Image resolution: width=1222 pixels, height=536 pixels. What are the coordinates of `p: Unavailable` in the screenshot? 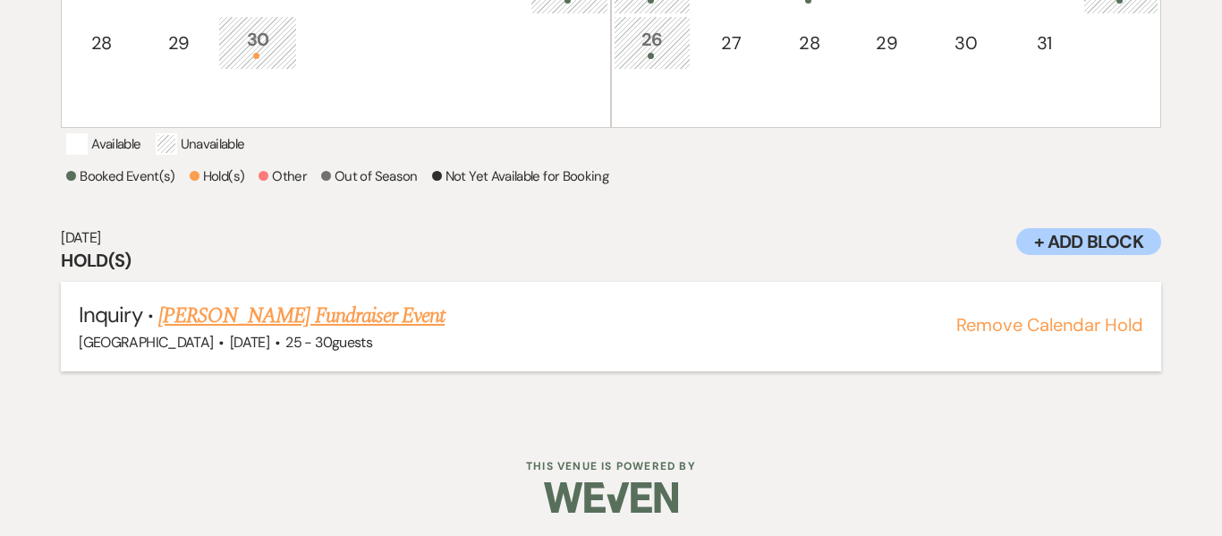 It's located at (200, 144).